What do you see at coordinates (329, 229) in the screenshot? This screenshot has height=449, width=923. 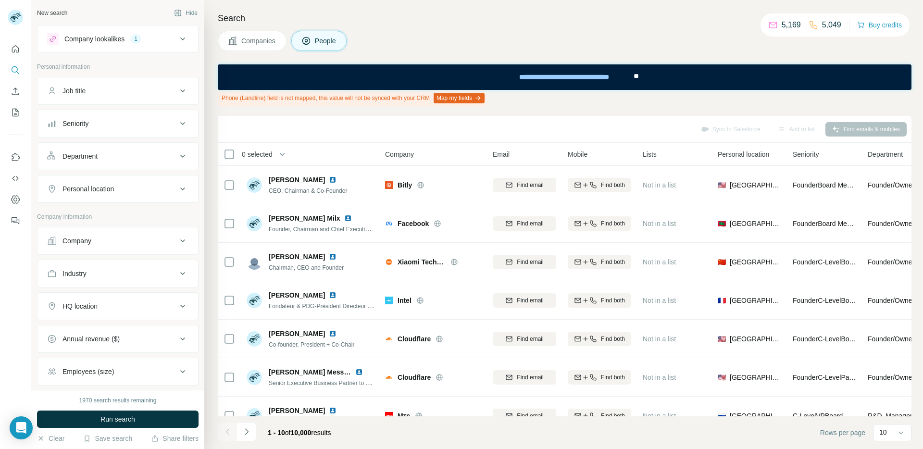 I see `span: Founder, Chairman and Chief Executive Officer` at bounding box center [329, 229].